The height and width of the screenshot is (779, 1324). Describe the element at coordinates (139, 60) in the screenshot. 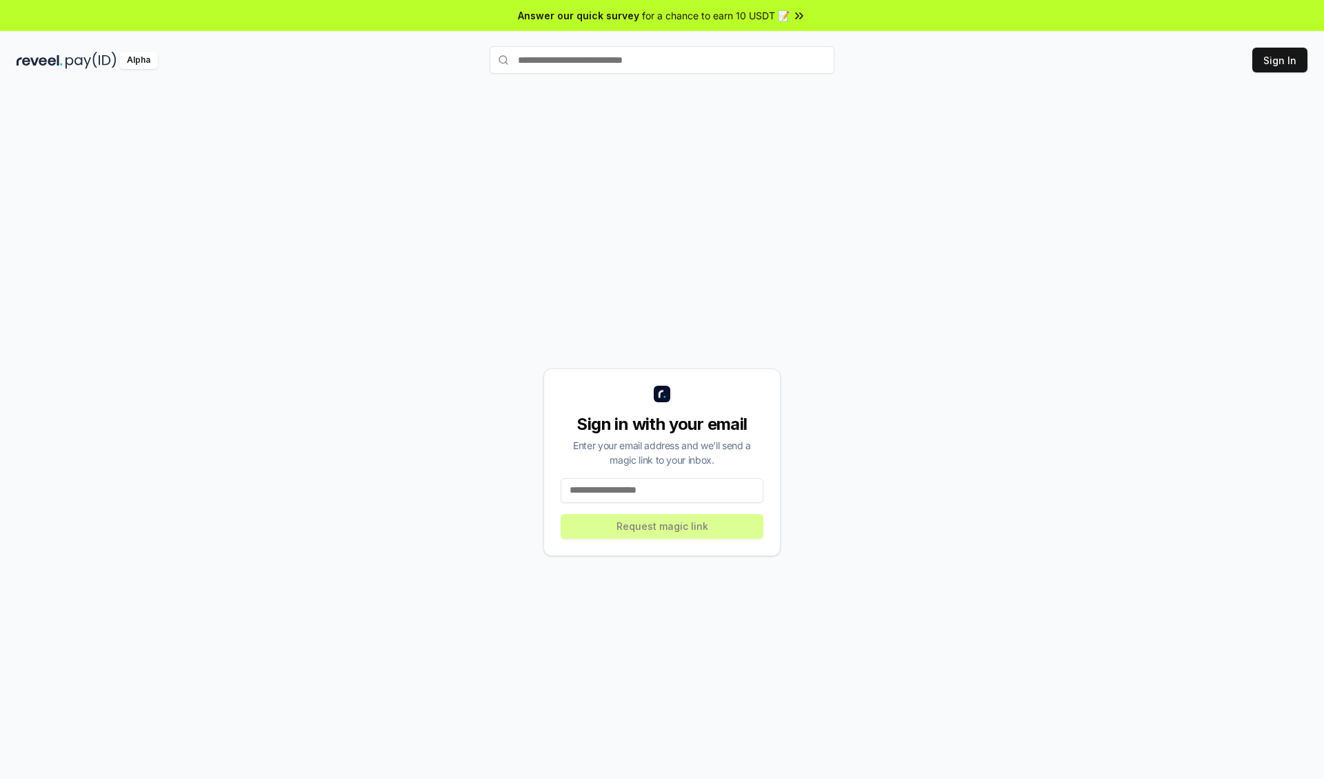

I see `div: Alpha` at that location.